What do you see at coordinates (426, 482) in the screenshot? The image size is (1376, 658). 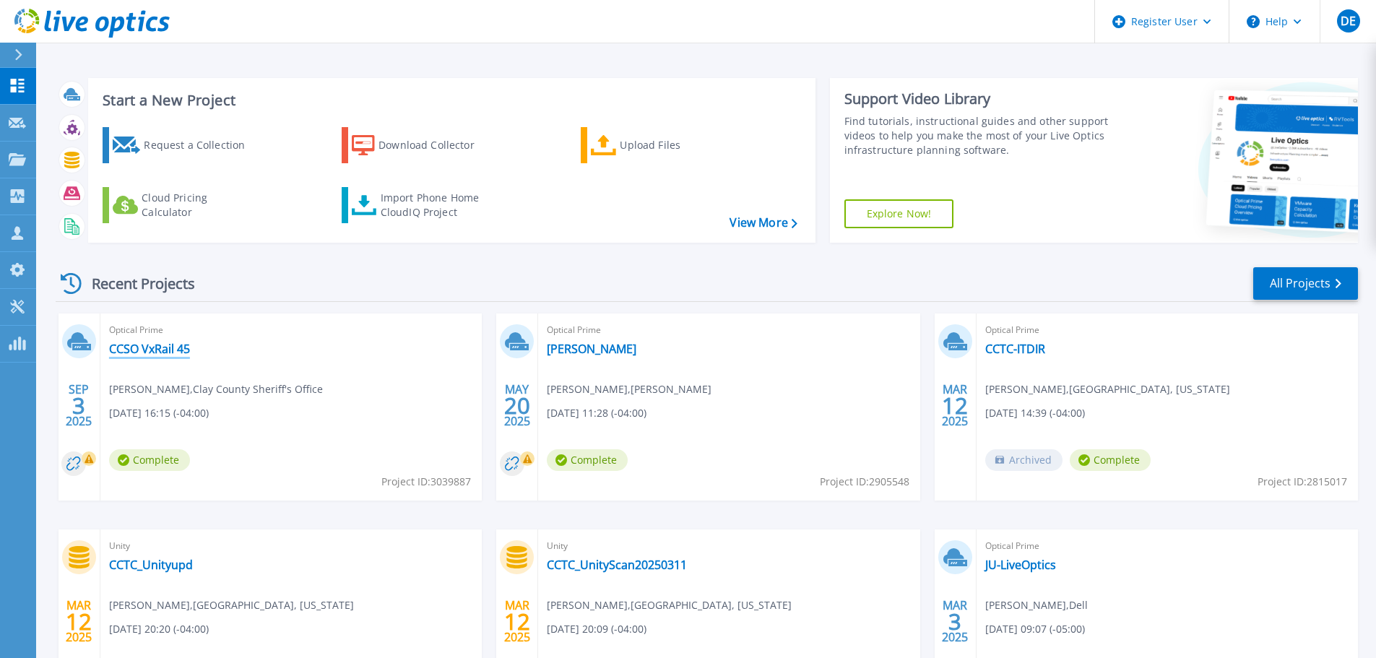 I see `span: Project ID: 3039887` at bounding box center [426, 482].